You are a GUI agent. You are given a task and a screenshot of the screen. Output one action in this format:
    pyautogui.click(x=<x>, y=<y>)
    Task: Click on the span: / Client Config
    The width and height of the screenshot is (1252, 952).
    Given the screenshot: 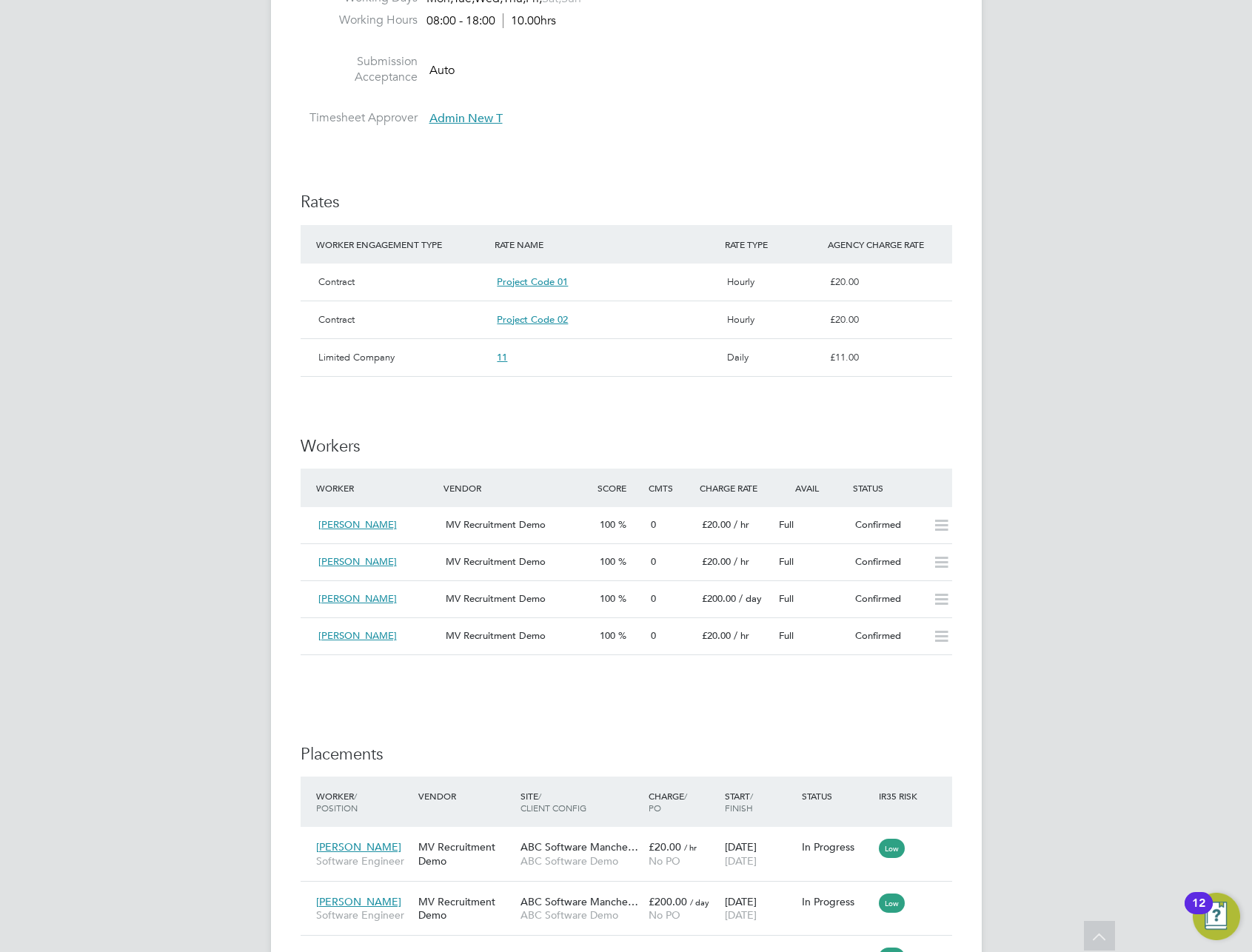 What is the action you would take?
    pyautogui.click(x=553, y=801)
    